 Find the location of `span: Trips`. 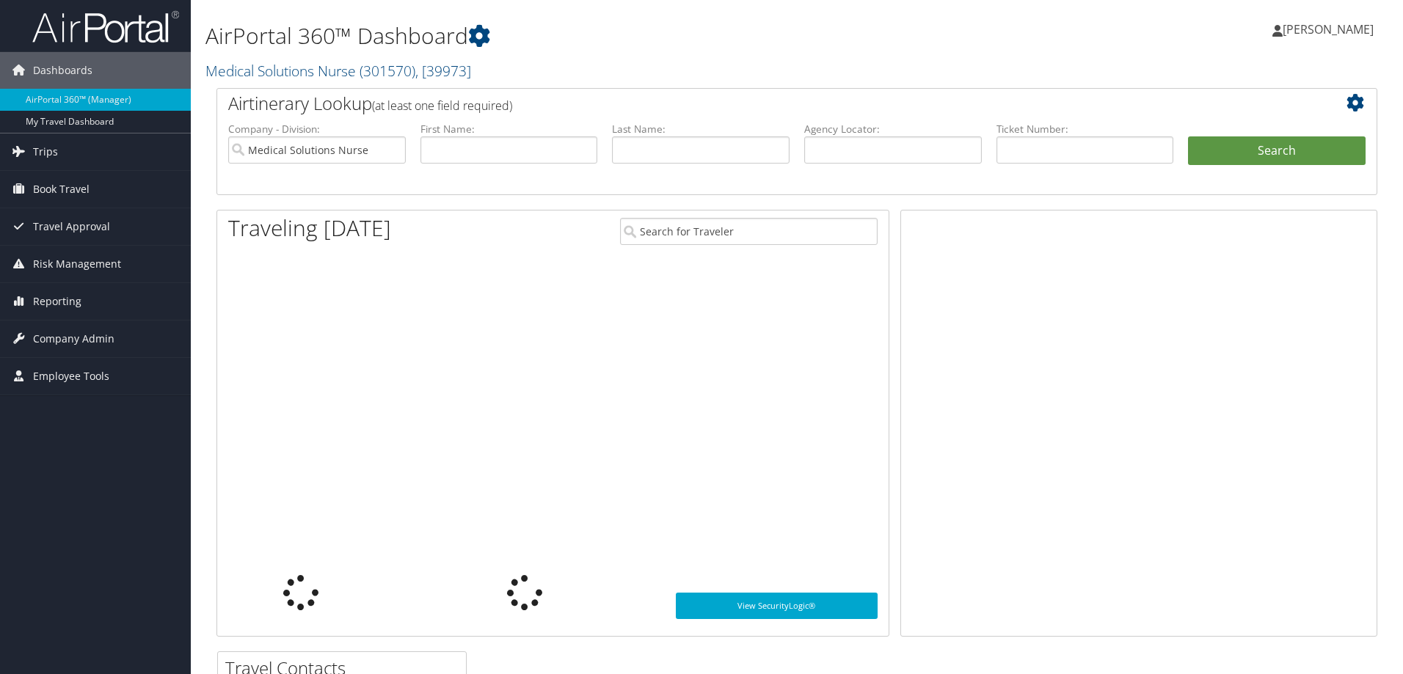

span: Trips is located at coordinates (45, 152).